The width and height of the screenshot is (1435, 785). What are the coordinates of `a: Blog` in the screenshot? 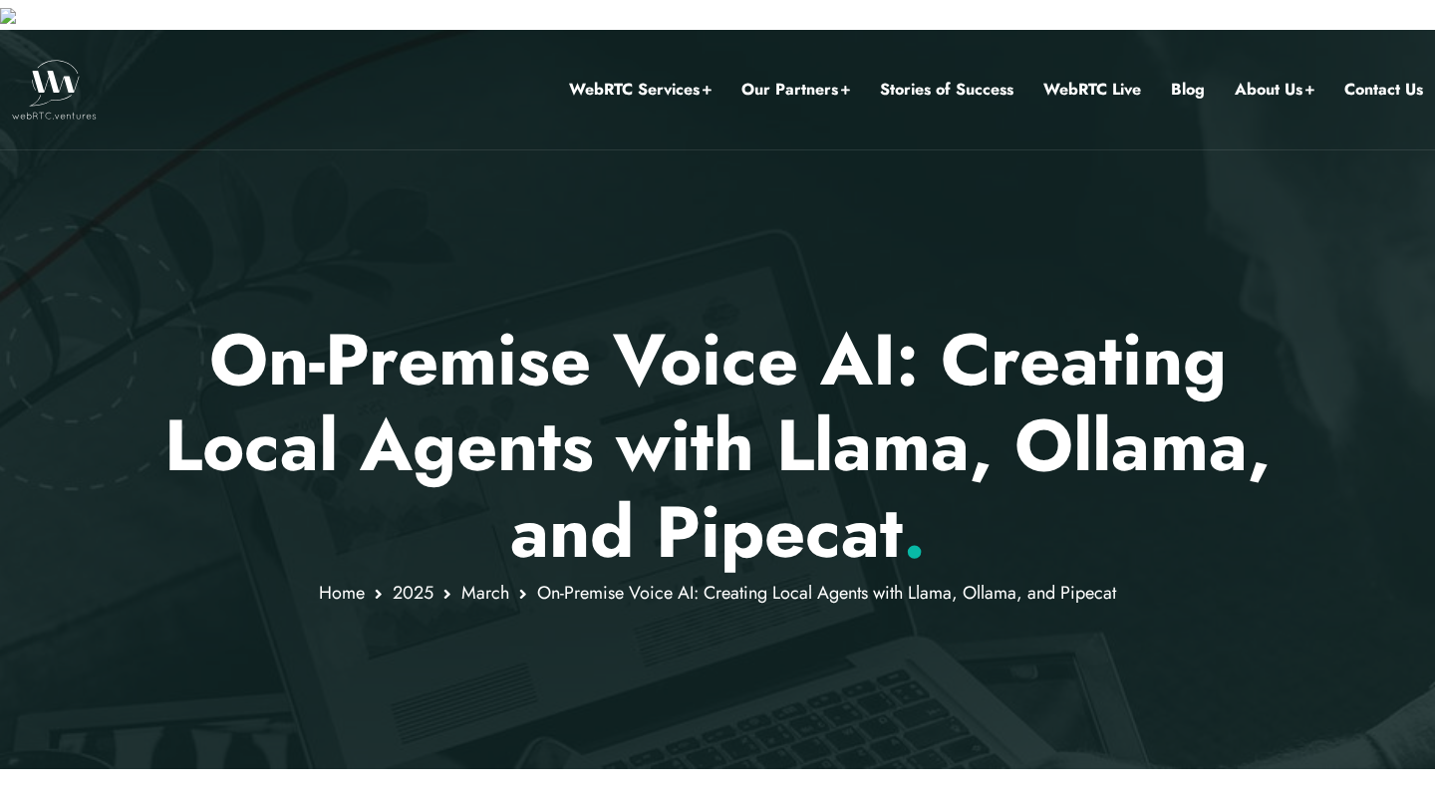 It's located at (1188, 90).